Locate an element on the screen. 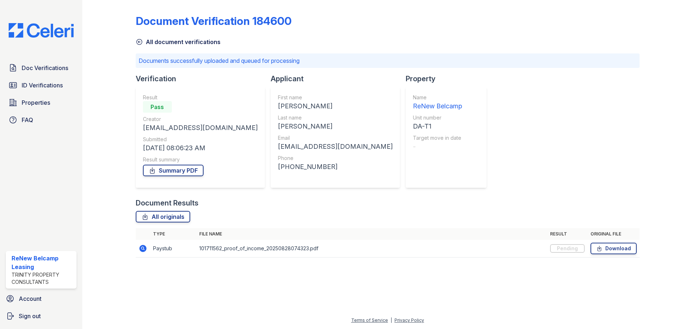 The image size is (693, 329). div: Document Verification 184600 is located at coordinates (214, 21).